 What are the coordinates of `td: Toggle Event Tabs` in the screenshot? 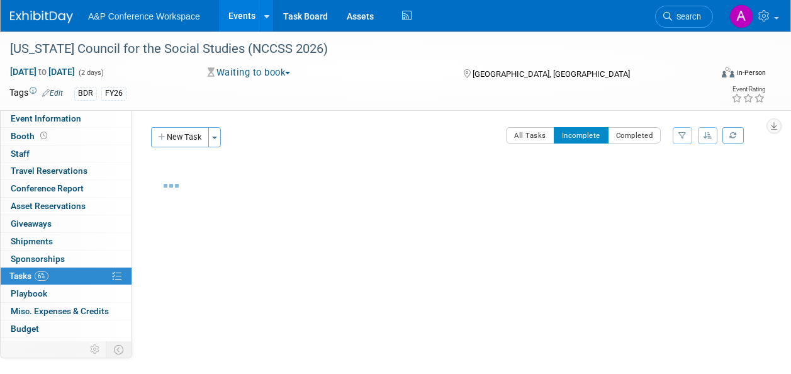 It's located at (119, 349).